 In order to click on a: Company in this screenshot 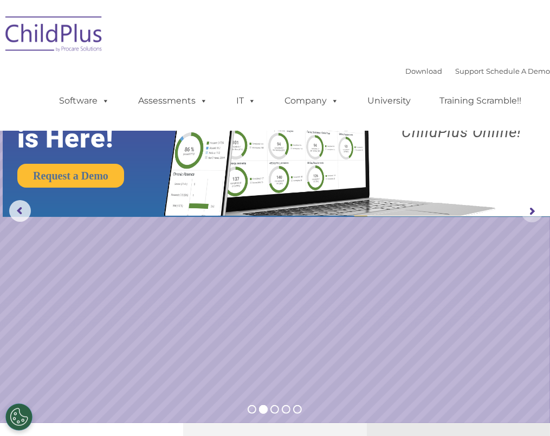, I will do `click(312, 101)`.